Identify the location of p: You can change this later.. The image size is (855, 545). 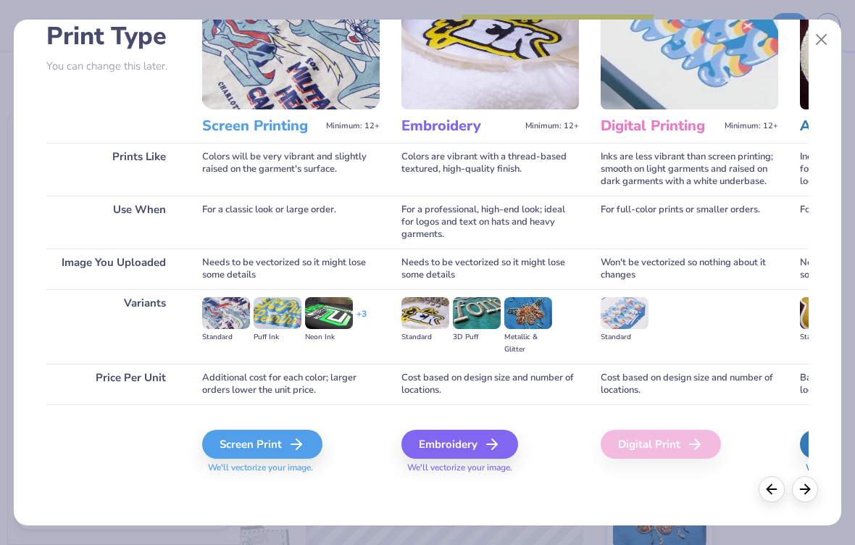
(113, 66).